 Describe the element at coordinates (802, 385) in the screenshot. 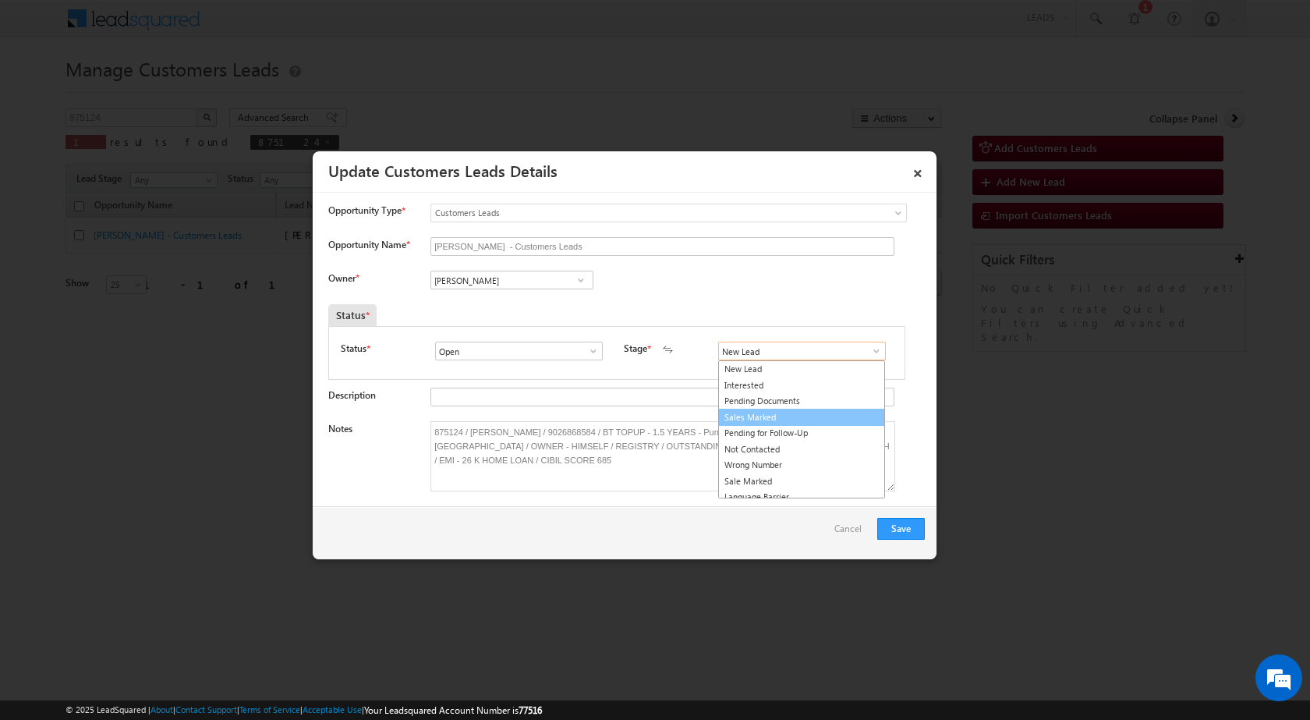

I see `a: Interested` at that location.